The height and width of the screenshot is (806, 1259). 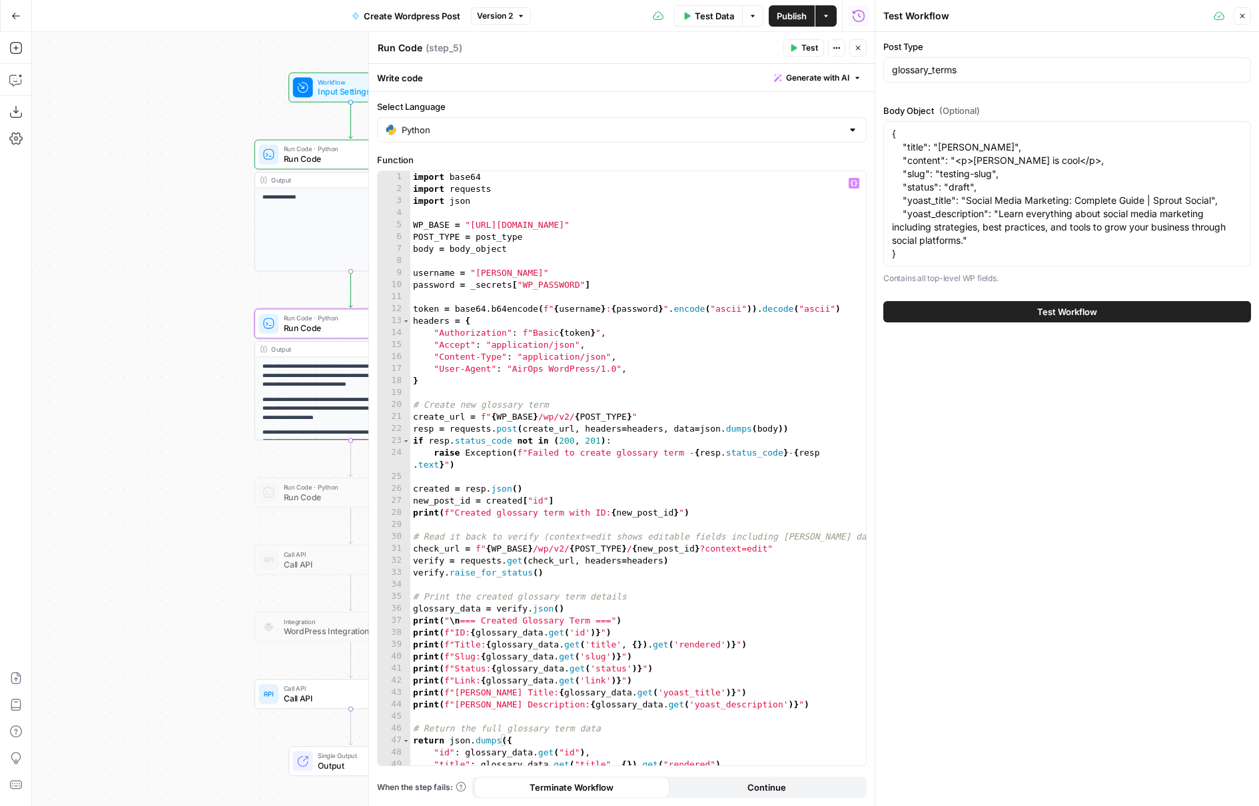 I want to click on div: 32, so click(x=394, y=561).